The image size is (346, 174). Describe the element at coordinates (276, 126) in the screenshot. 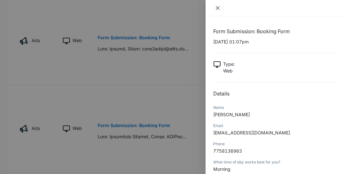

I see `div: Email` at that location.